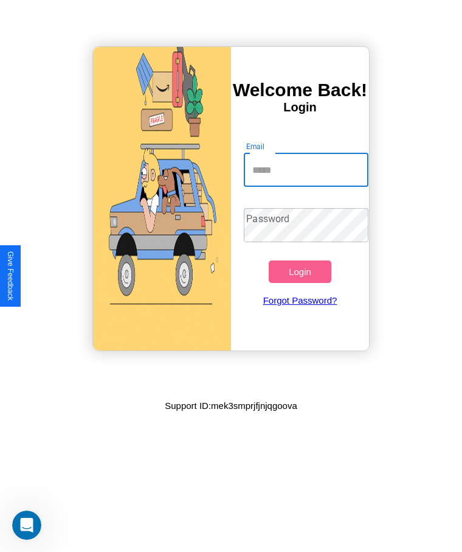 The width and height of the screenshot is (462, 552). What do you see at coordinates (300, 271) in the screenshot?
I see `button: Login` at bounding box center [300, 271].